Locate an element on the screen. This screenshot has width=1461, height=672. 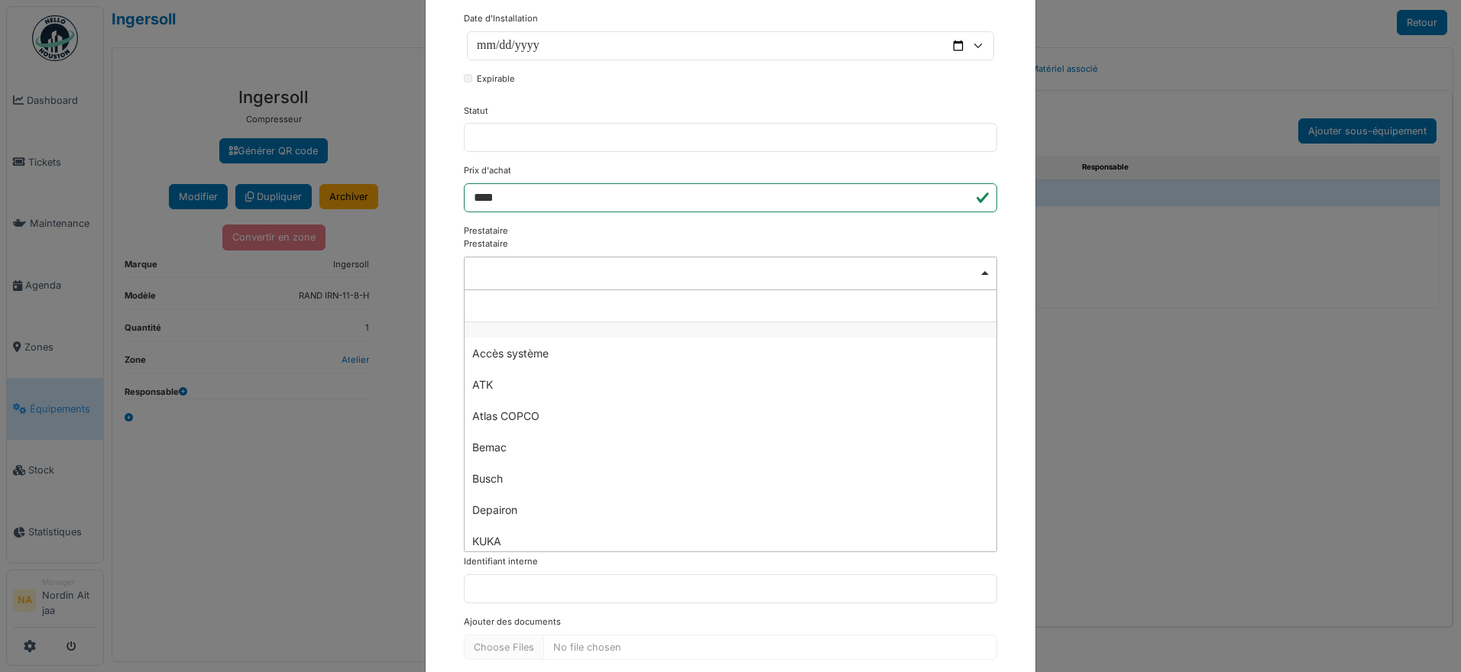
label: Statut is located at coordinates (476, 111).